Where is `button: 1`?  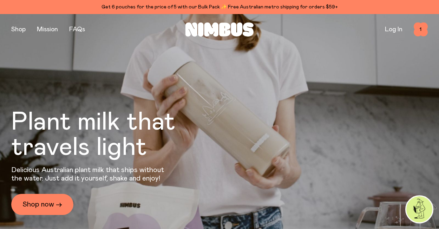
button: 1 is located at coordinates (421, 30).